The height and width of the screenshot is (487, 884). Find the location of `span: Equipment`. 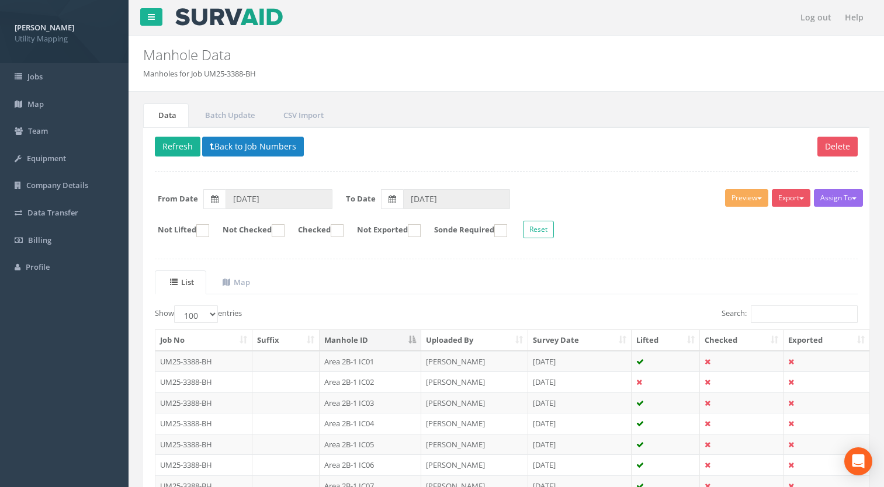

span: Equipment is located at coordinates (46, 158).